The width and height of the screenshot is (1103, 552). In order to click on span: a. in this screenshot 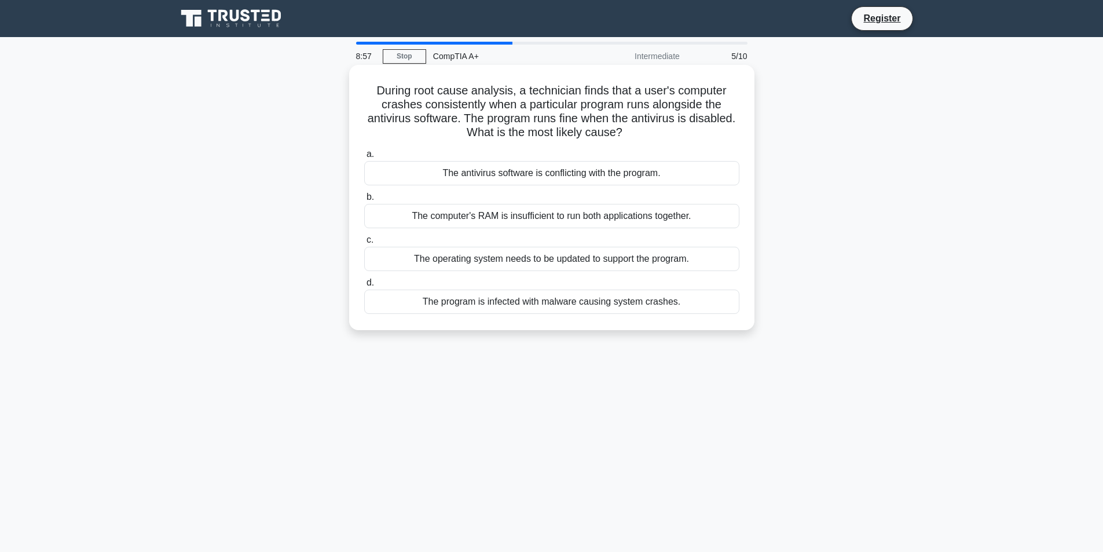, I will do `click(370, 153)`.